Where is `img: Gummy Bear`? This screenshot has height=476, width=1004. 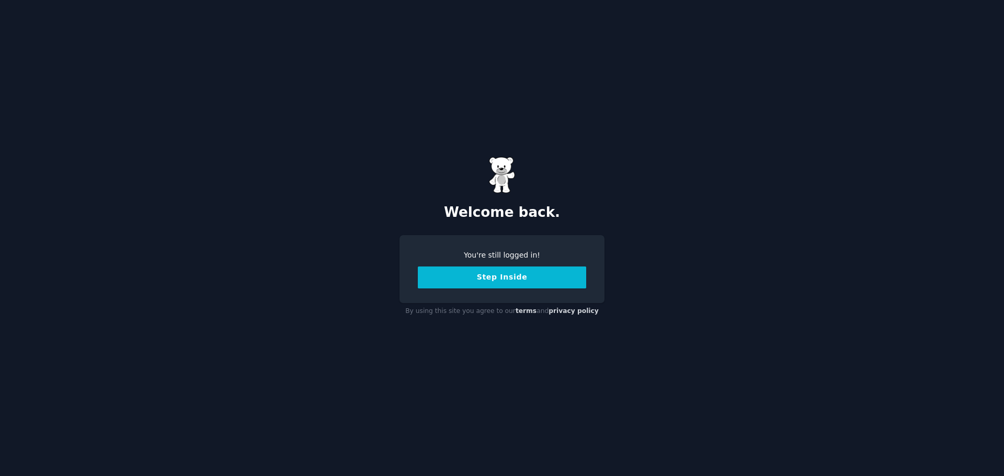
img: Gummy Bear is located at coordinates (502, 175).